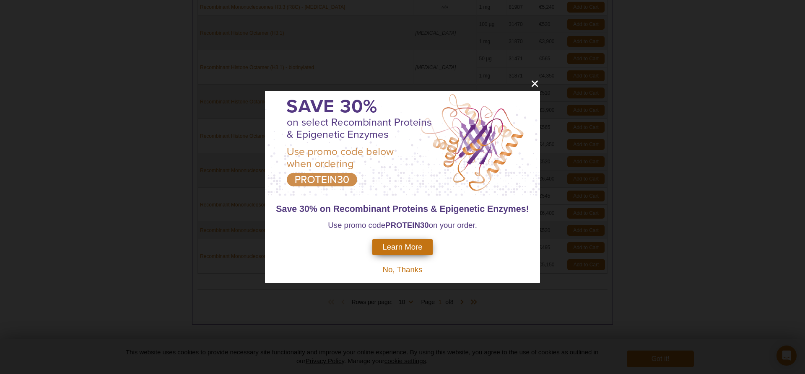 The image size is (805, 374). Describe the element at coordinates (402, 270) in the screenshot. I see `span: No, Thanks` at that location.